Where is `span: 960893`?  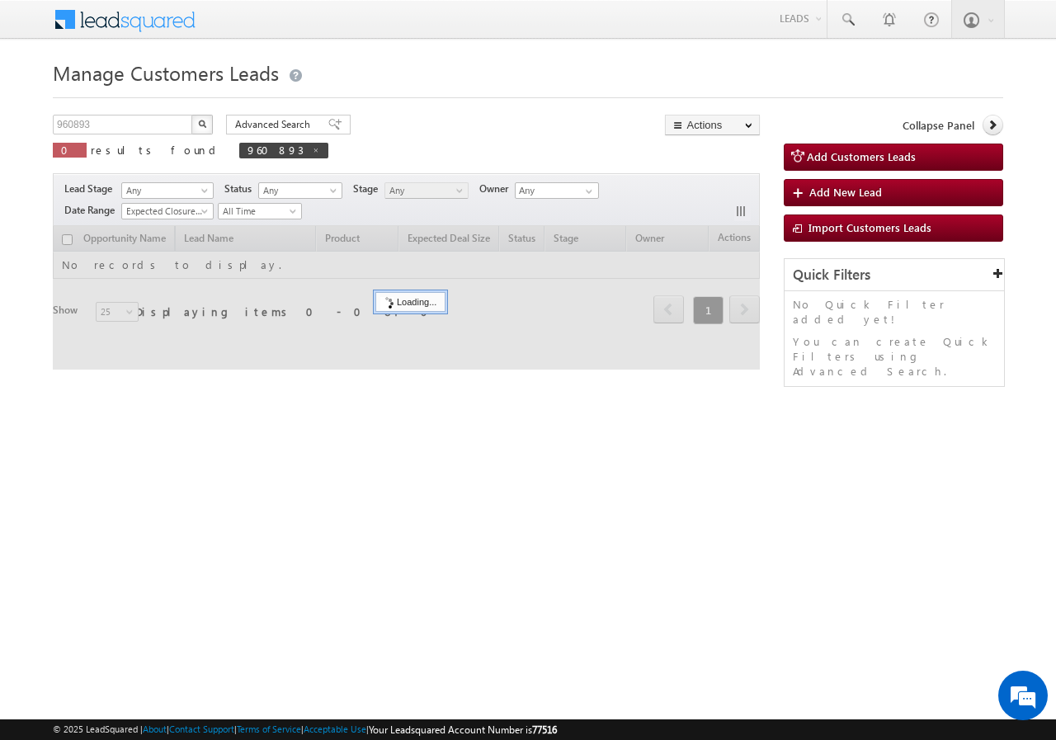 span: 960893 is located at coordinates (276, 149).